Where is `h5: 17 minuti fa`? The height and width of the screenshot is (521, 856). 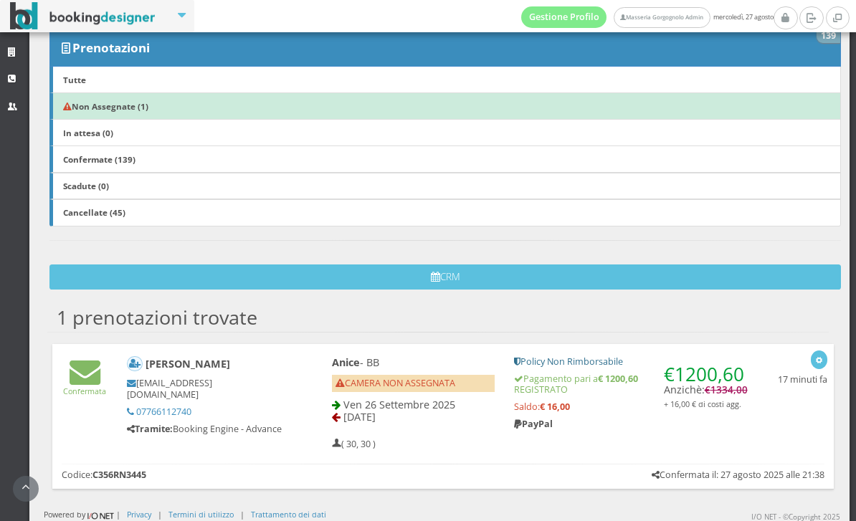
h5: 17 minuti fa is located at coordinates (803, 379).